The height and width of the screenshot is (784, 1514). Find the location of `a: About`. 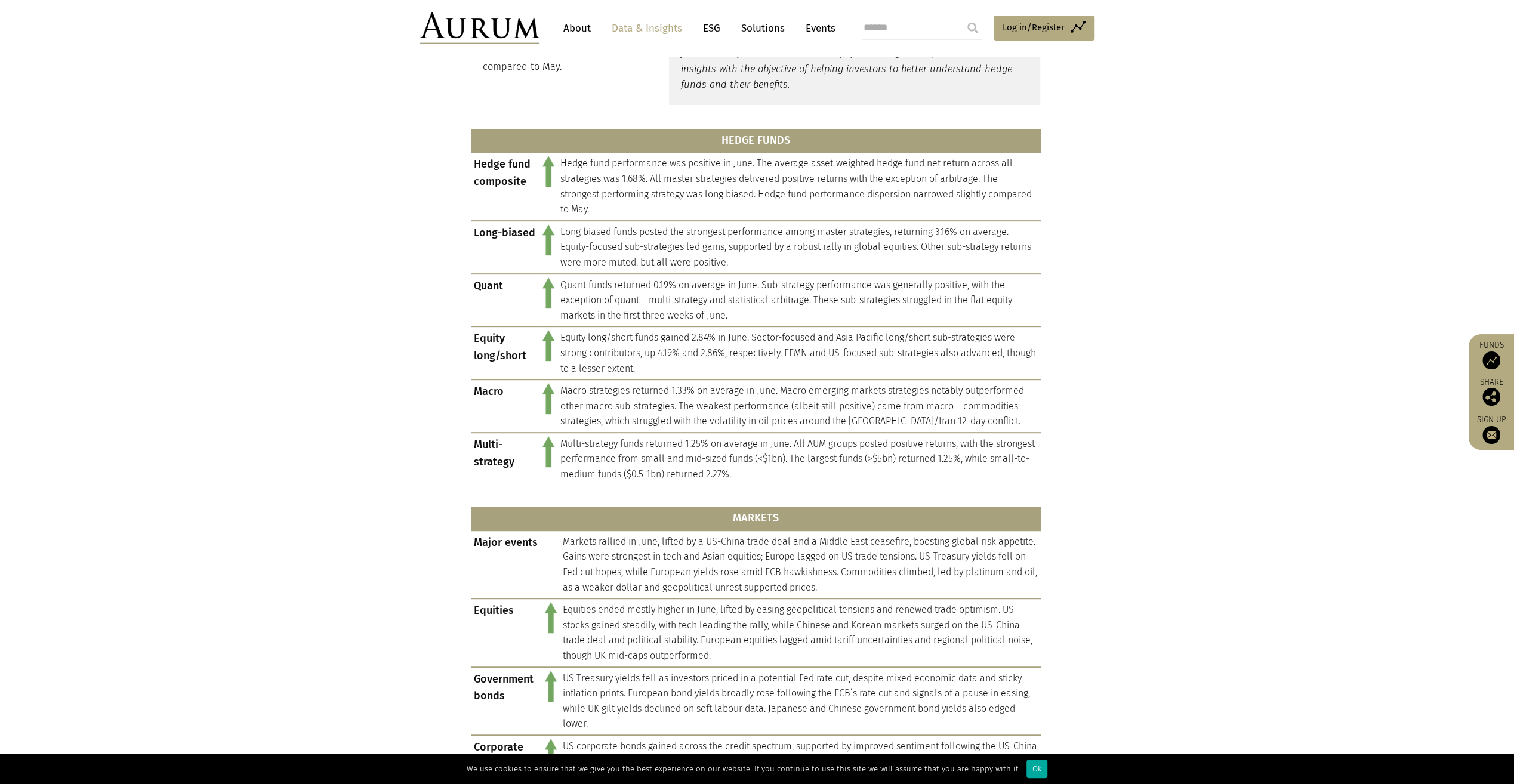

a: About is located at coordinates (577, 28).